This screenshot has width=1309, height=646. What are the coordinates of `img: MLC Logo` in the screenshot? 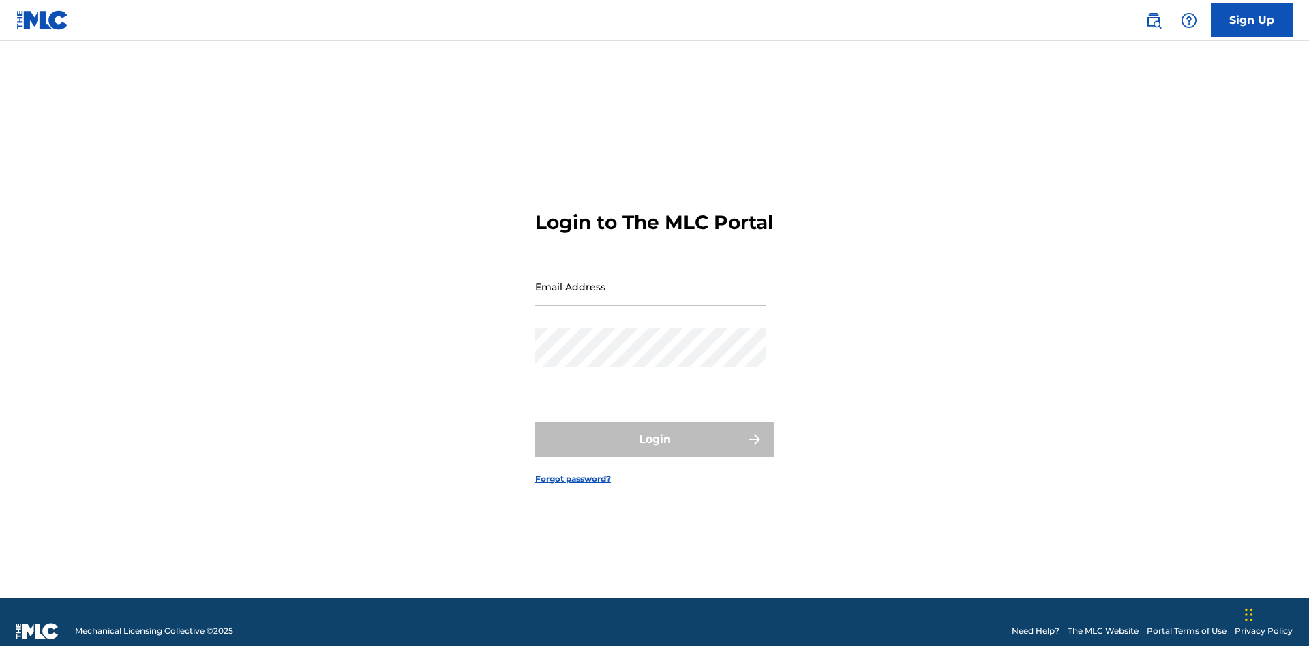 It's located at (42, 20).